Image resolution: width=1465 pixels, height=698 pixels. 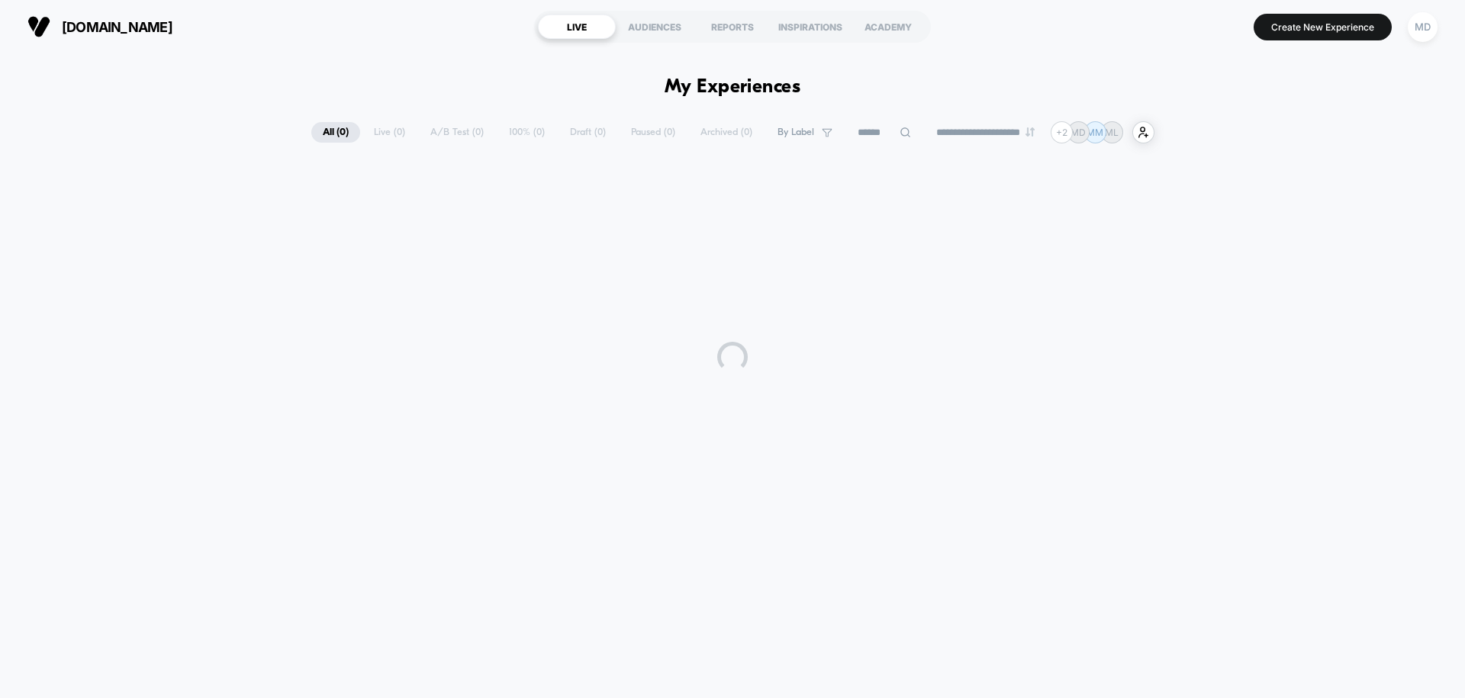 I want to click on p: ML, so click(x=1112, y=132).